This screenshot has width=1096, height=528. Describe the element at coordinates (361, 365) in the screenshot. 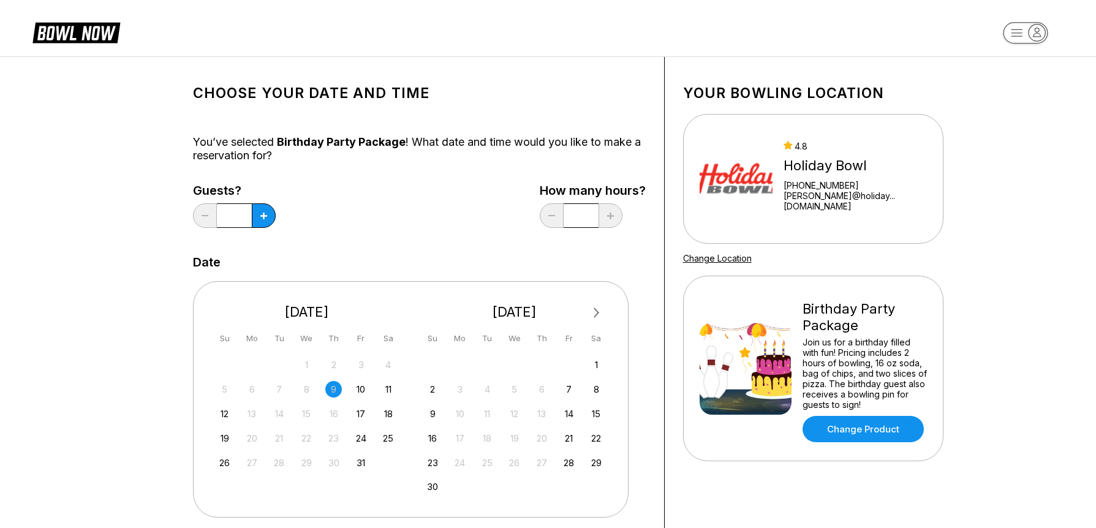

I see `div: Not available Friday, October 3rd, 2025` at that location.